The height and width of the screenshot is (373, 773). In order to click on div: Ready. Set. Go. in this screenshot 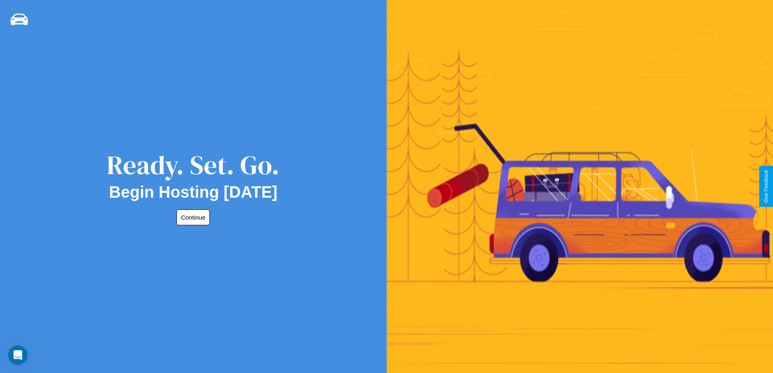, I will do `click(193, 165)`.